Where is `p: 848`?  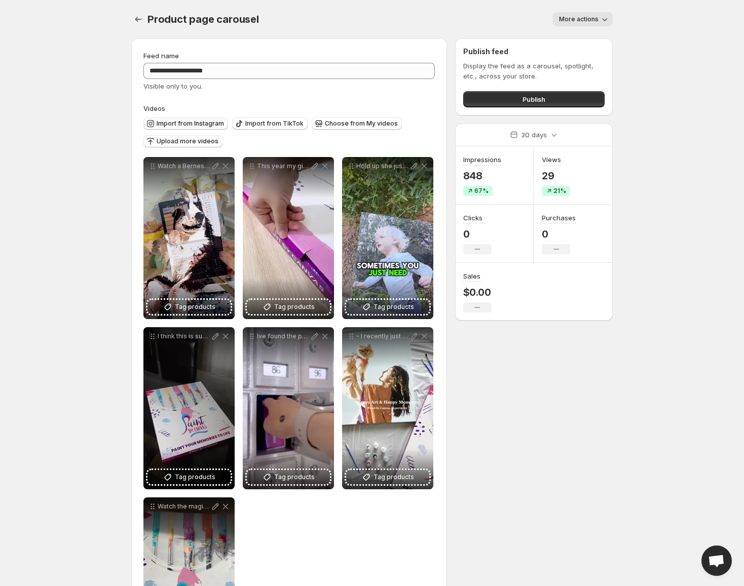 p: 848 is located at coordinates (482, 176).